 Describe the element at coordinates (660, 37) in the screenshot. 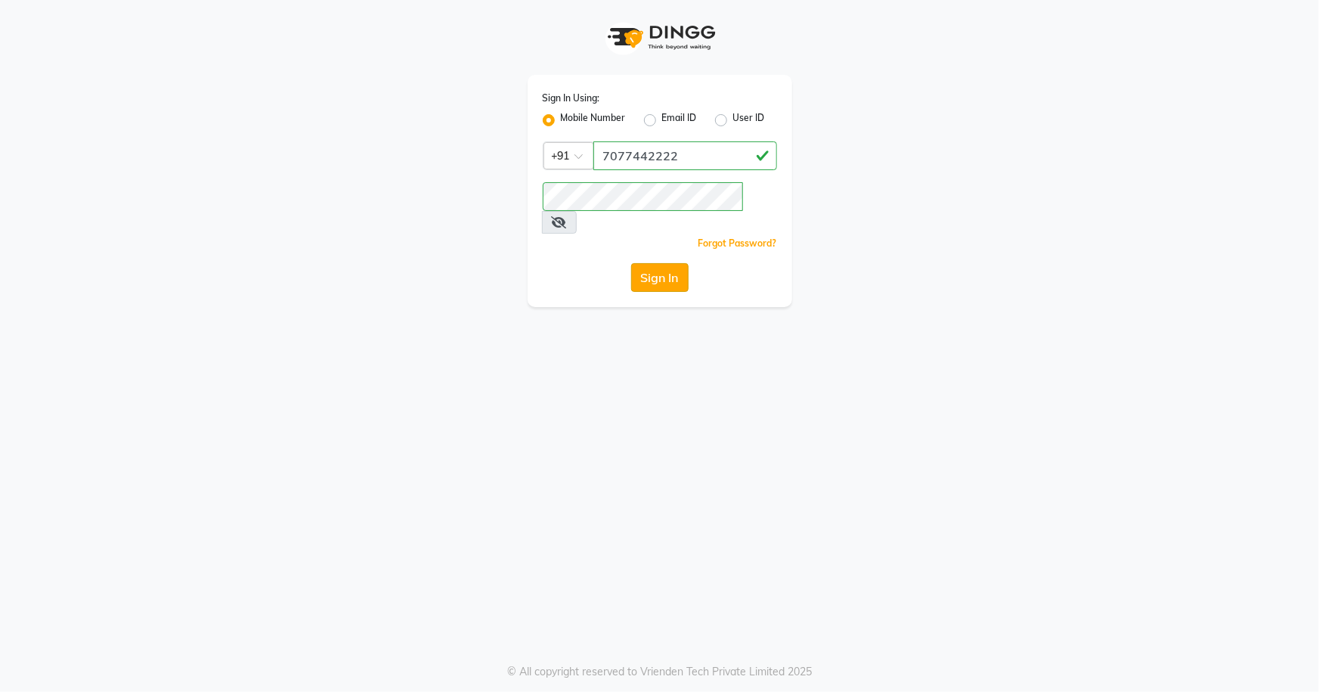

I see `img: logo1.svg` at that location.